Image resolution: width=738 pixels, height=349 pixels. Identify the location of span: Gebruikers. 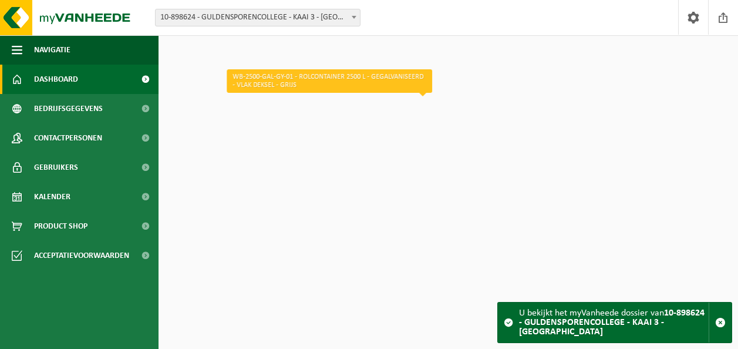
(56, 167).